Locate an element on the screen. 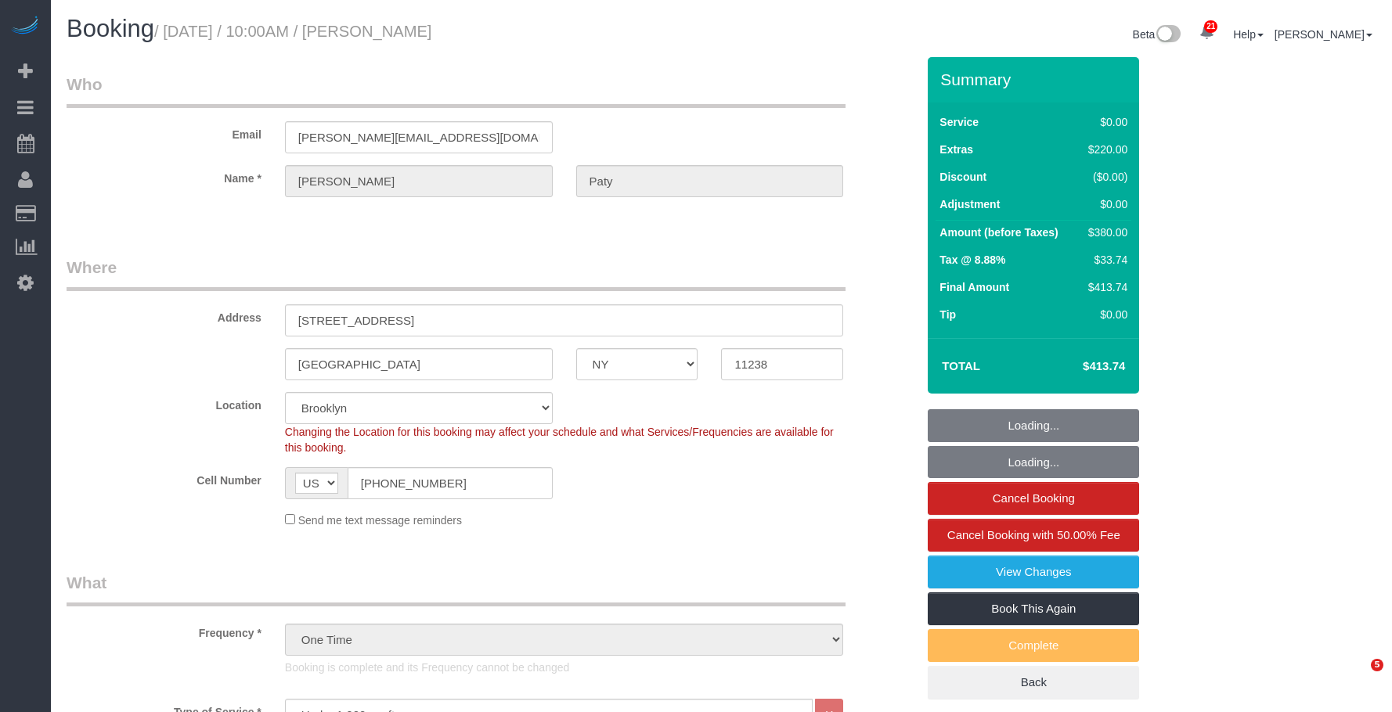 The height and width of the screenshot is (712, 1392). span: Cancel Booking with 50.00% Fee is located at coordinates (1033, 535).